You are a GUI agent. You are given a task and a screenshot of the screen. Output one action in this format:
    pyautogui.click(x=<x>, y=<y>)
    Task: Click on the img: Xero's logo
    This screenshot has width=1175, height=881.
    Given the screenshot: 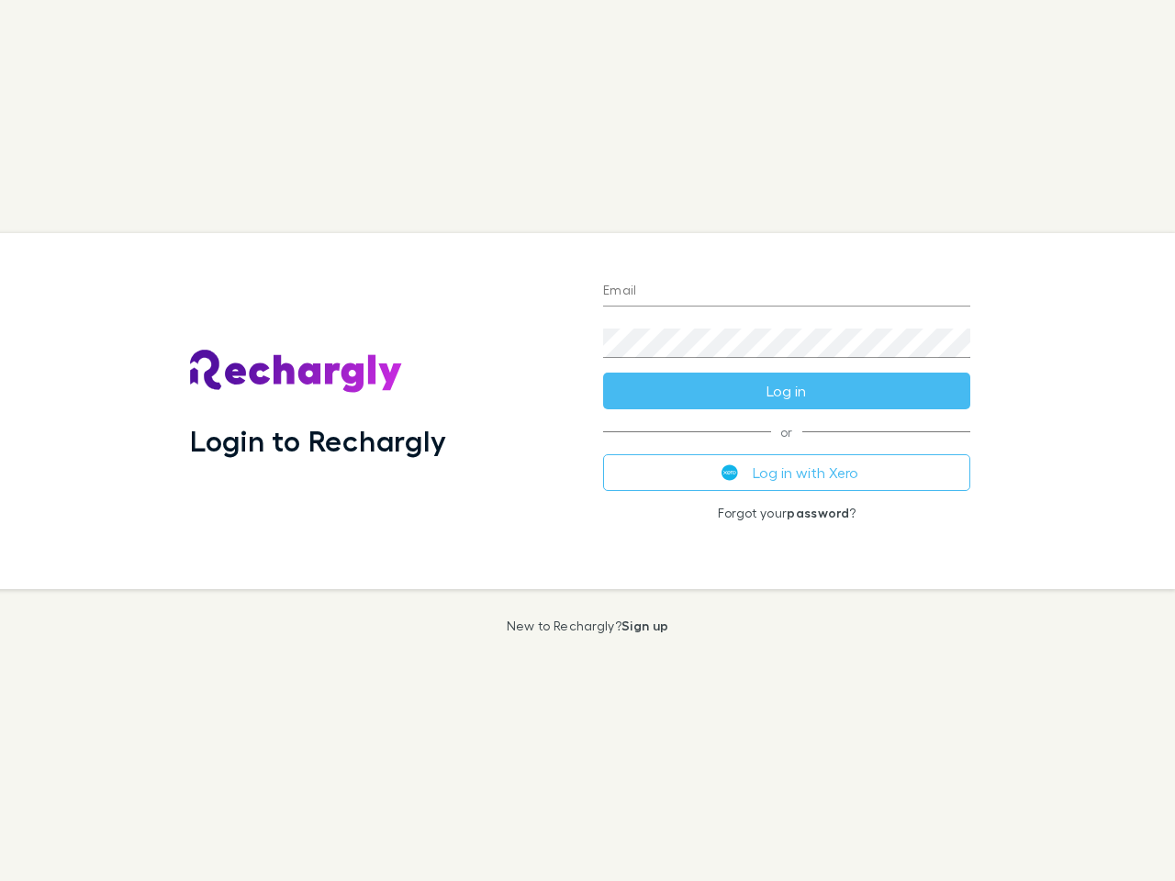 What is the action you would take?
    pyautogui.click(x=730, y=473)
    